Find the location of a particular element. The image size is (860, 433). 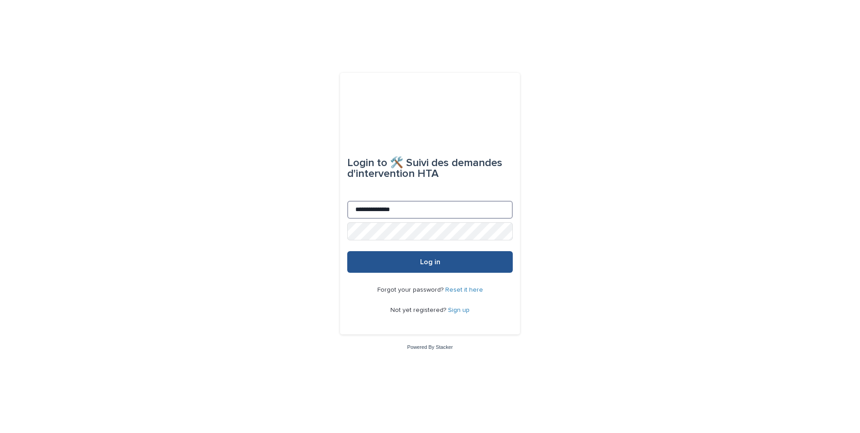

a: Reset it here is located at coordinates (464, 290).